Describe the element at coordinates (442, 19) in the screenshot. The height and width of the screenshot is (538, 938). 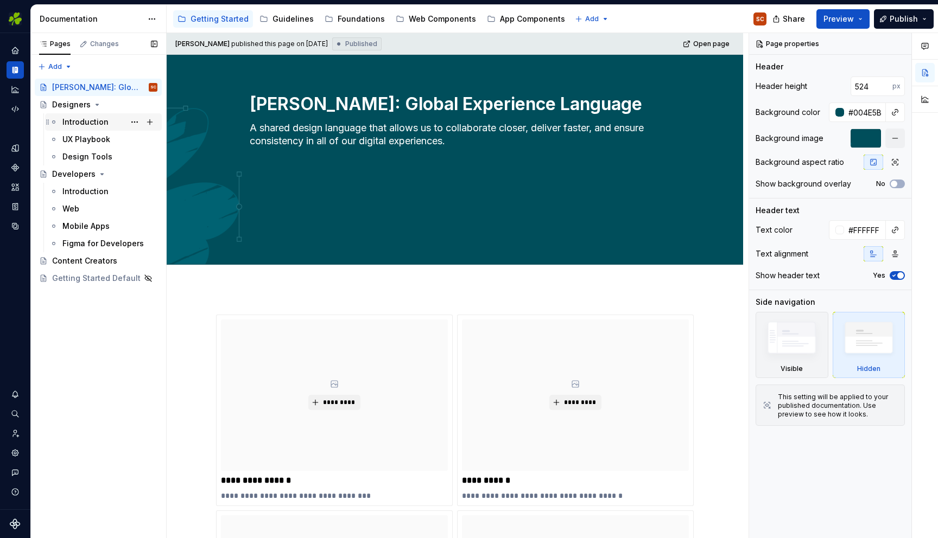
I see `div: Web Components` at that location.